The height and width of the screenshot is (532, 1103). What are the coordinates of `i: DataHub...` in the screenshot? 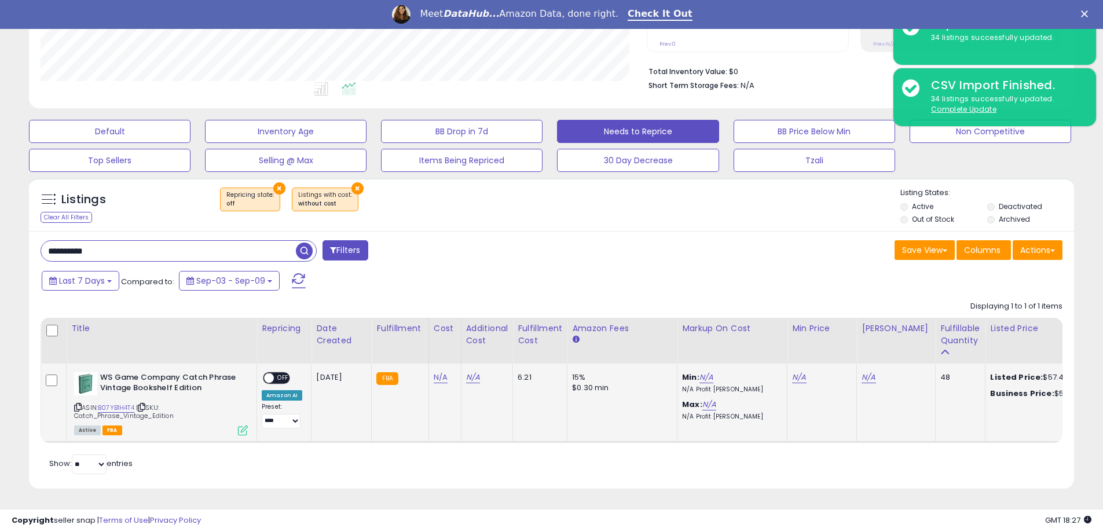 It's located at (471, 13).